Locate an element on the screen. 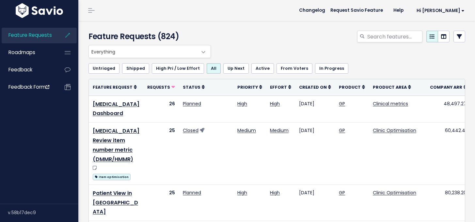 Image resolution: width=475 pixels, height=222 pixels. a: Help is located at coordinates (398, 10).